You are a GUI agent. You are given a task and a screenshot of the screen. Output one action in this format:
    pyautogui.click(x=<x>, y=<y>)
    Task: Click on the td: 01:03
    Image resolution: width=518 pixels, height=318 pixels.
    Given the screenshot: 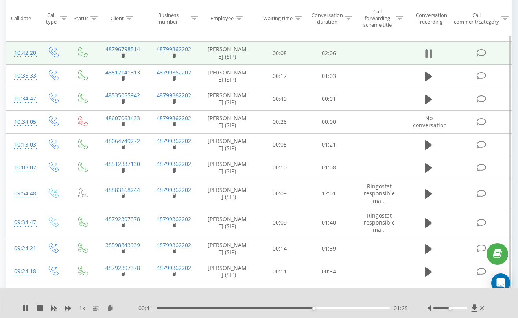 What is the action you would take?
    pyautogui.click(x=329, y=76)
    